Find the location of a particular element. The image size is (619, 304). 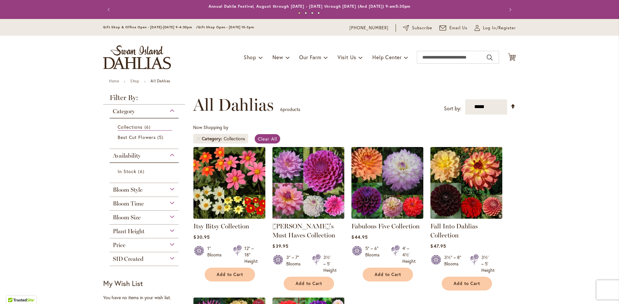

span: Email Us is located at coordinates (458, 28).